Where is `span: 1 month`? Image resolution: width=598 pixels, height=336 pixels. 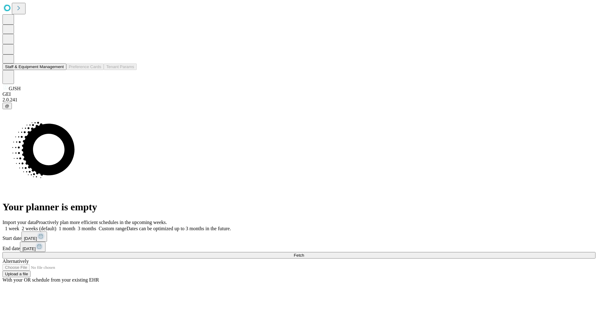
span: 1 month is located at coordinates (67, 229).